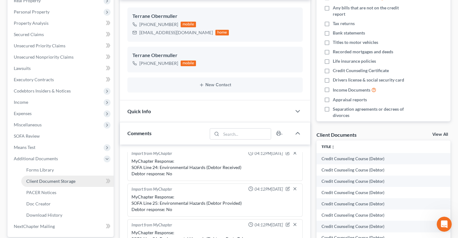  Describe the element at coordinates (344, 23) in the screenshot. I see `span: Tax returns` at that location.